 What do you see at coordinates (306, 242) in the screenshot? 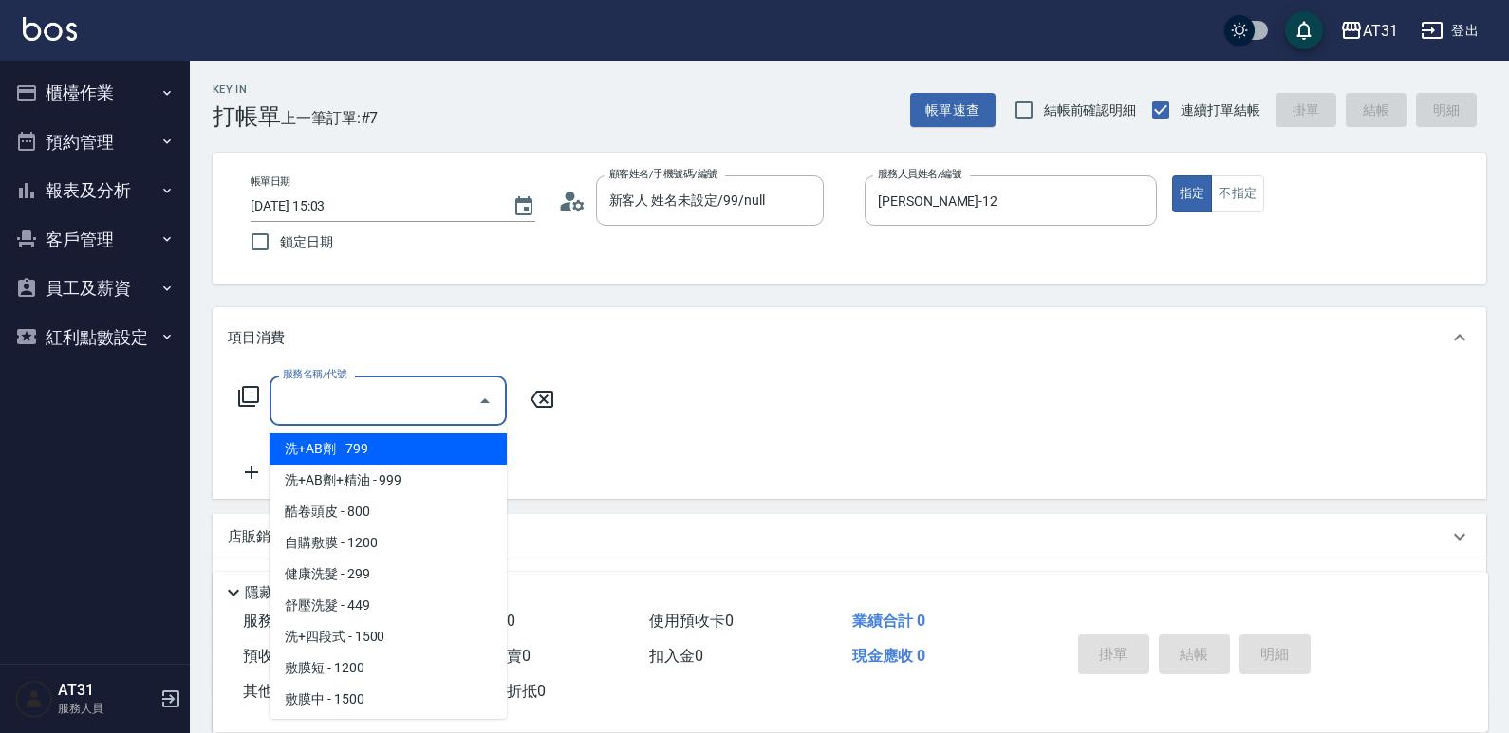
I see `span: 鎖定日期` at bounding box center [306, 242].